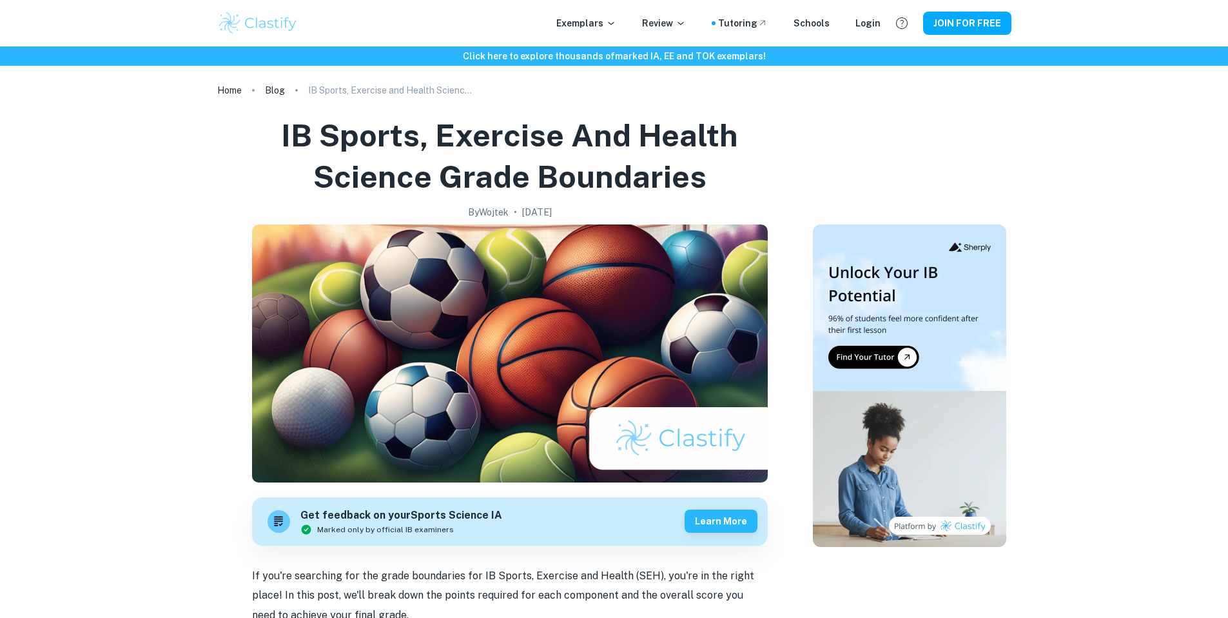 This screenshot has width=1228, height=618. Describe the element at coordinates (721, 521) in the screenshot. I see `button: Learn more` at that location.